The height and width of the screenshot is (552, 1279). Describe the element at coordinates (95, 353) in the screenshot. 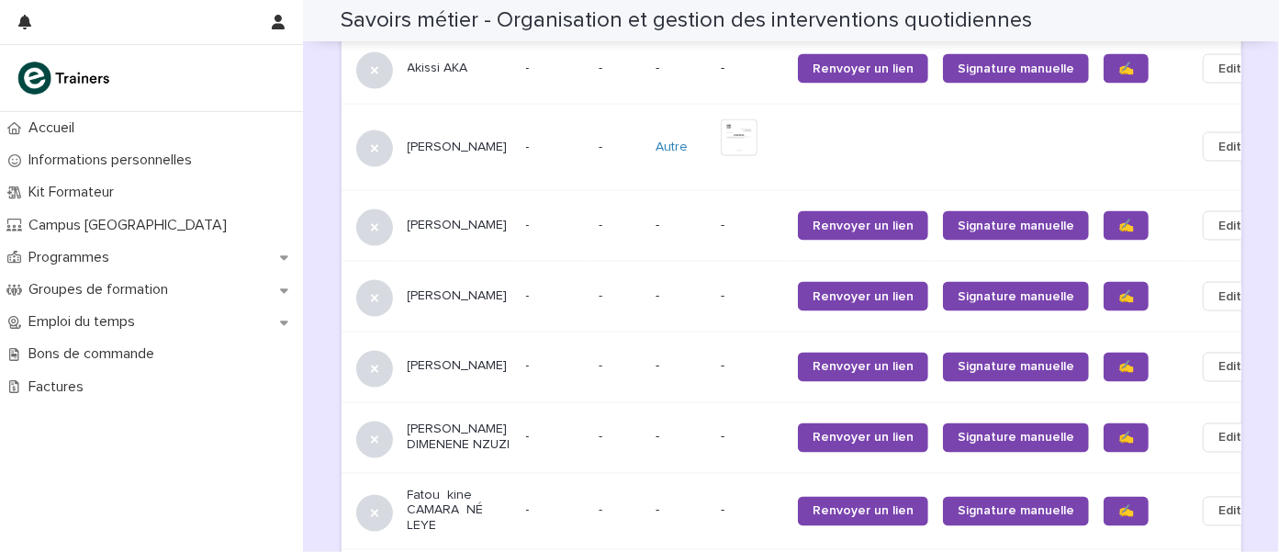

I see `p: Bons de commande` at that location.